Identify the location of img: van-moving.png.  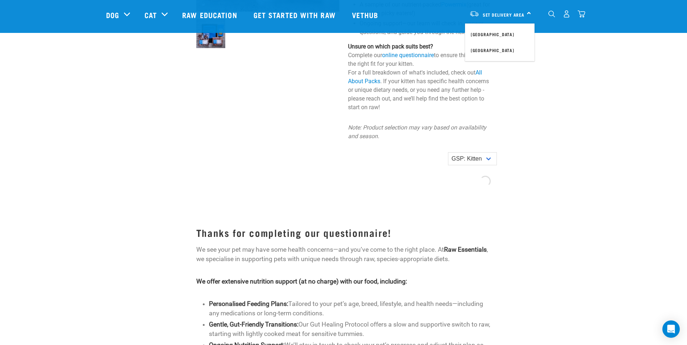
(474, 14).